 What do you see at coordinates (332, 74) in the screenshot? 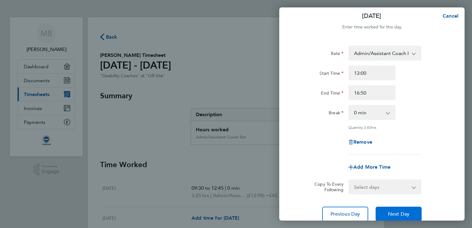
I see `label: Start Time` at bounding box center [332, 74].